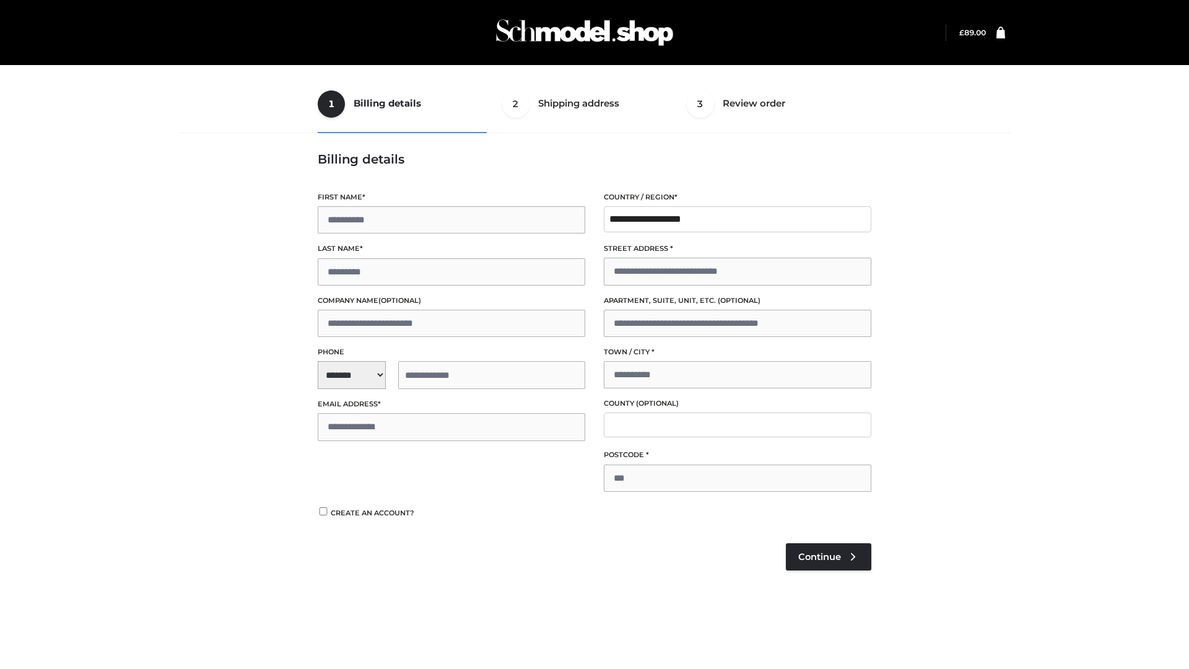  I want to click on label: Company name, so click(451, 300).